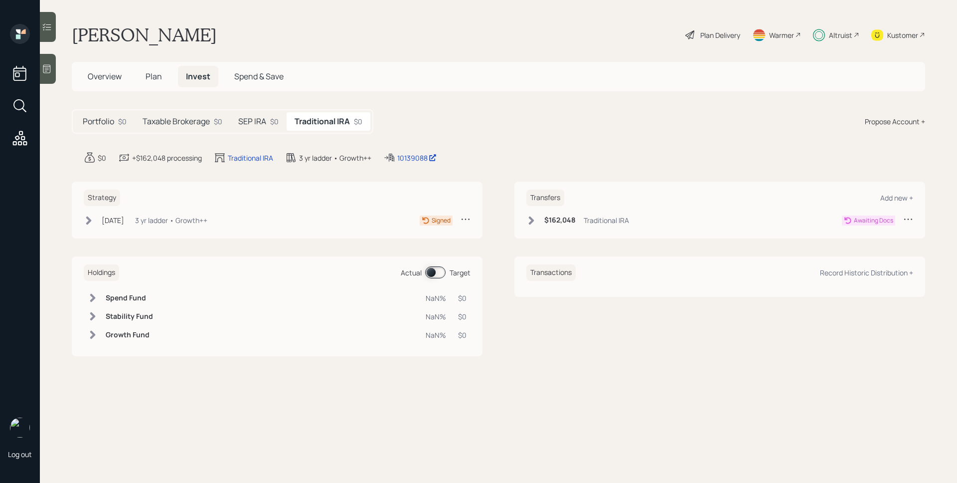 This screenshot has width=957, height=483. Describe the element at coordinates (551, 272) in the screenshot. I see `h6: Transactions` at that location.